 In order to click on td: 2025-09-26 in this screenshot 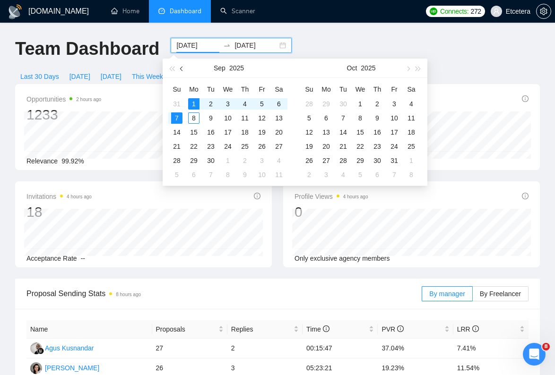, I will do `click(262, 147)`.